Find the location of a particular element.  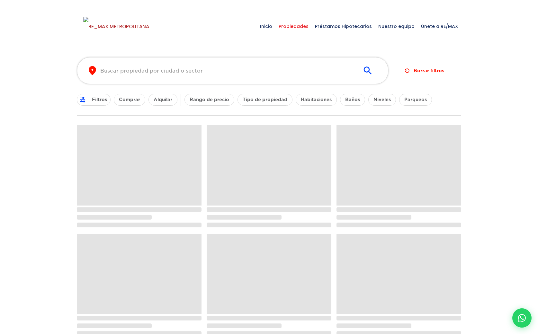

button: Tipo de propiedad is located at coordinates (265, 100).